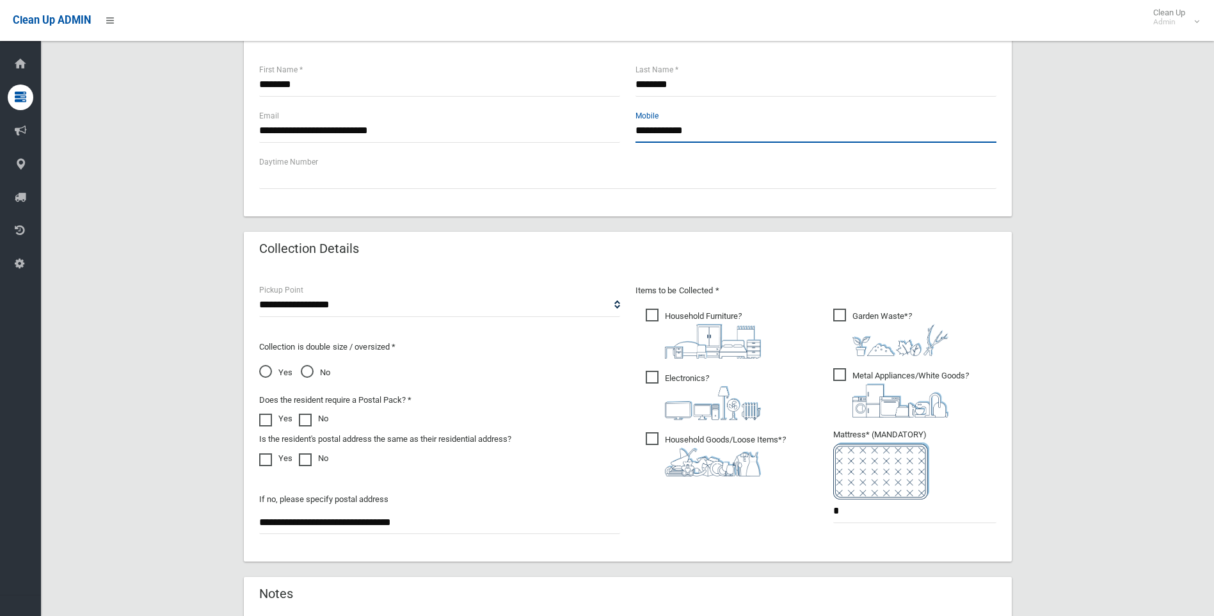 This screenshot has height=616, width=1214. I want to click on span: No, so click(316, 372).